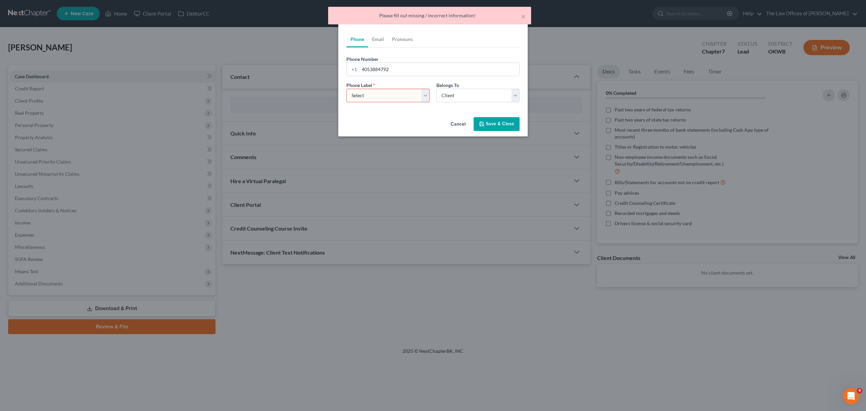 The width and height of the screenshot is (866, 411). I want to click on div: +1, so click(353, 69).